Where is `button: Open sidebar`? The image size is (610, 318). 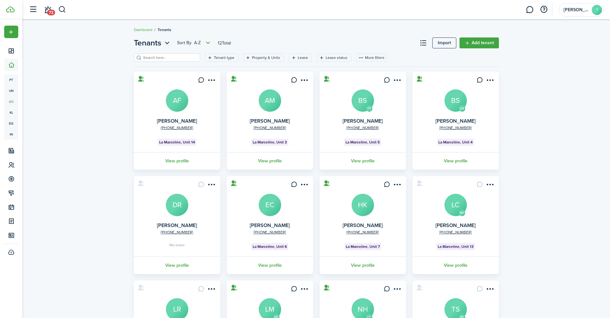
button: Open sidebar is located at coordinates (33, 10).